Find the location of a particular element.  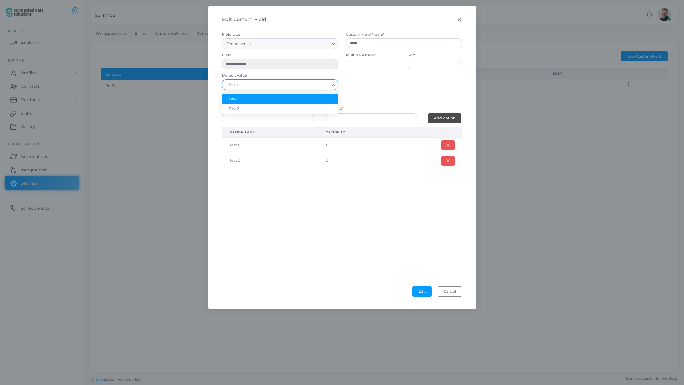

h4: Edit Custom Field is located at coordinates (244, 19).